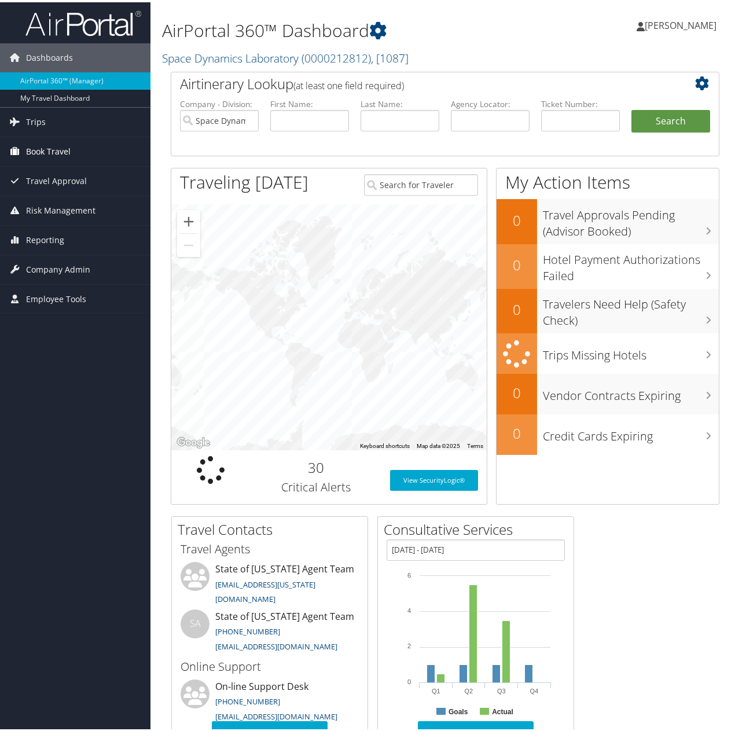  I want to click on span: Trips, so click(36, 120).